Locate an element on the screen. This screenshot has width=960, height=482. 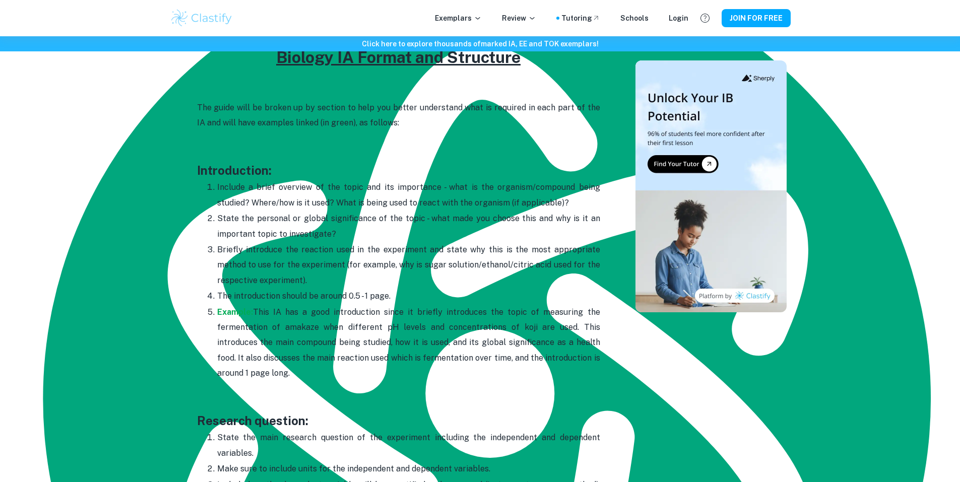
strong: Example: is located at coordinates (235, 312).